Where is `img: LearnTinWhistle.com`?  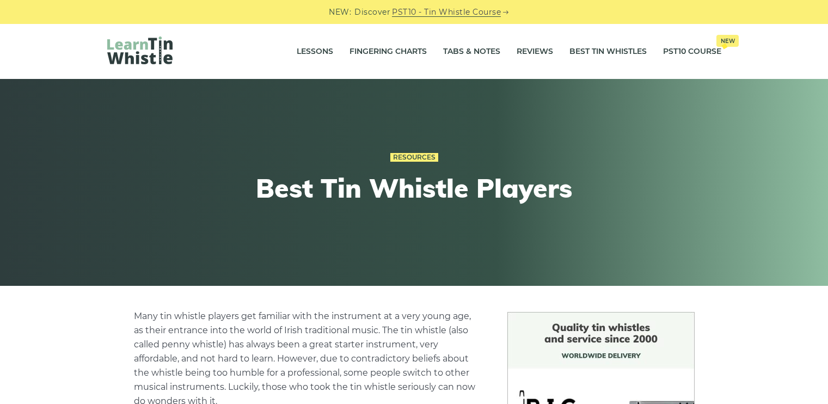
img: LearnTinWhistle.com is located at coordinates (140, 50).